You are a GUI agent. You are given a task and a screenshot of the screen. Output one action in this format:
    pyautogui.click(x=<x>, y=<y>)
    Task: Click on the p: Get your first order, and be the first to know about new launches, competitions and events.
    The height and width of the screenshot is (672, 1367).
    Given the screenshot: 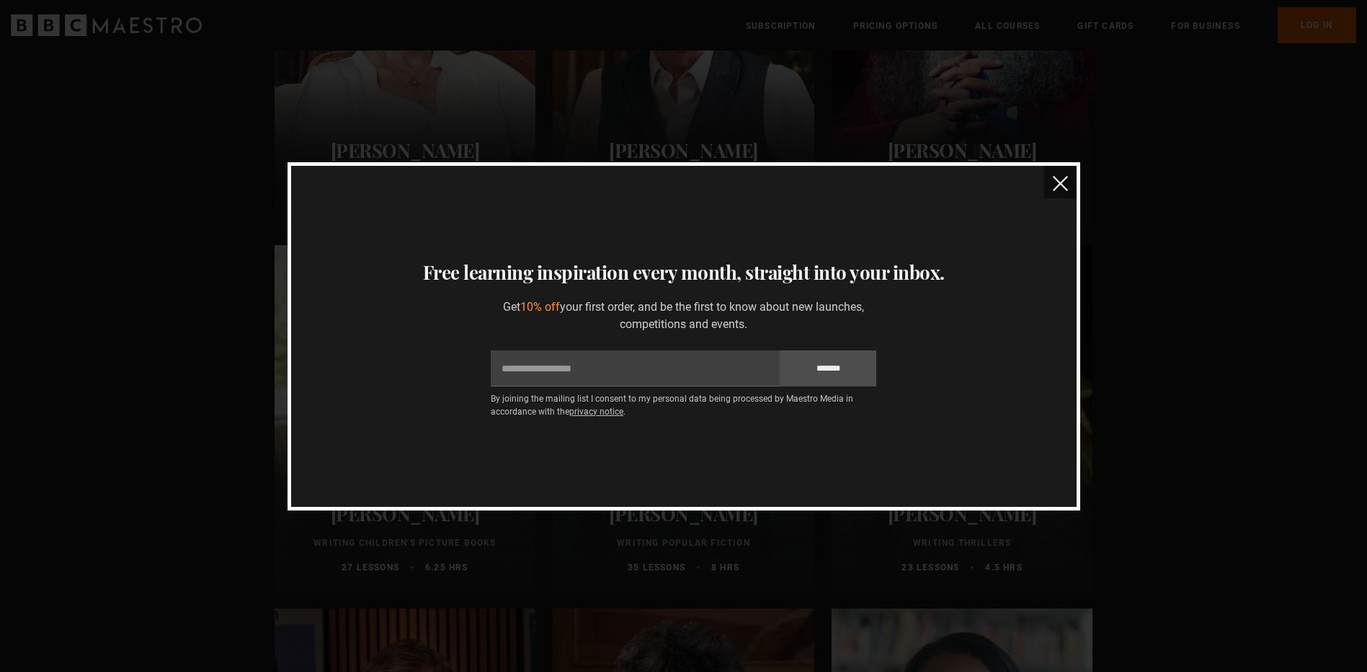 What is the action you would take?
    pyautogui.click(x=683, y=316)
    